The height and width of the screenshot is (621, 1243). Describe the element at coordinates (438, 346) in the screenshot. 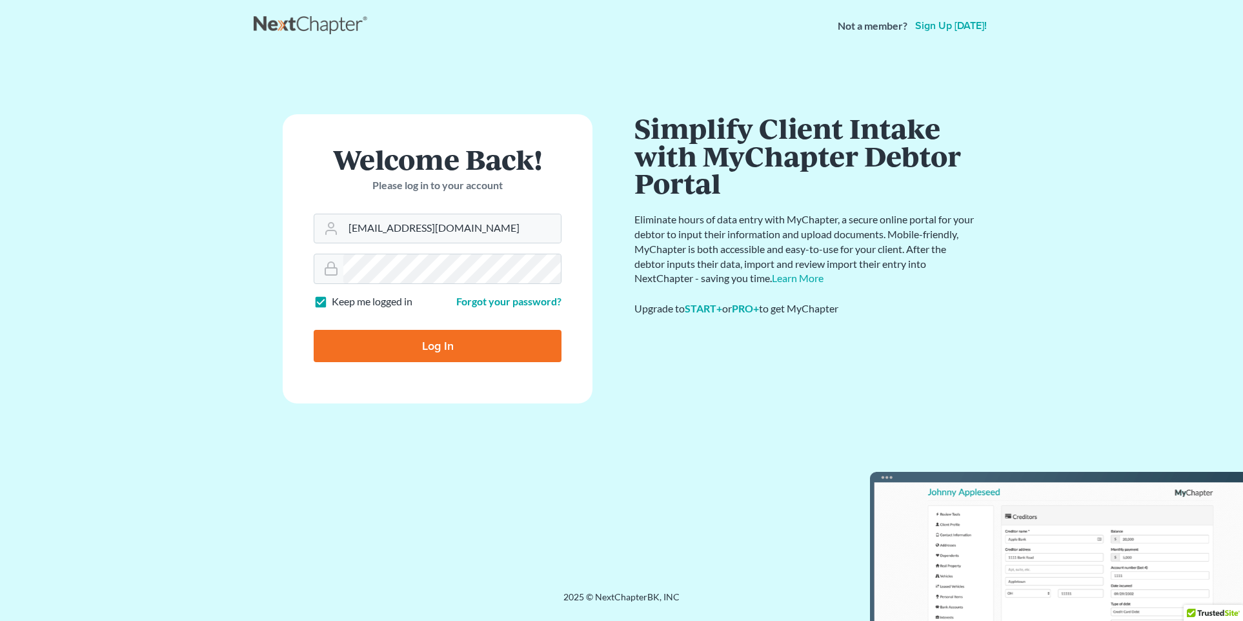

I see `input: Log In` at that location.